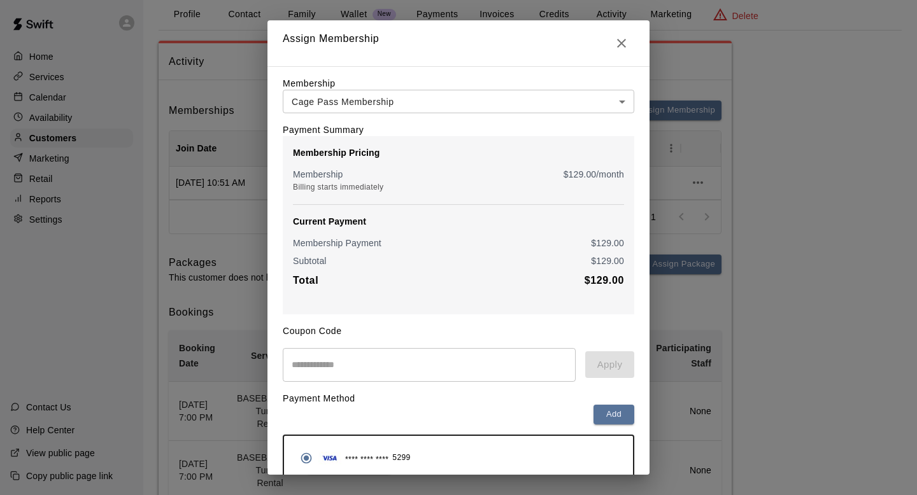  Describe the element at coordinates (458, 43) in the screenshot. I see `h2: Assign Membership` at that location.